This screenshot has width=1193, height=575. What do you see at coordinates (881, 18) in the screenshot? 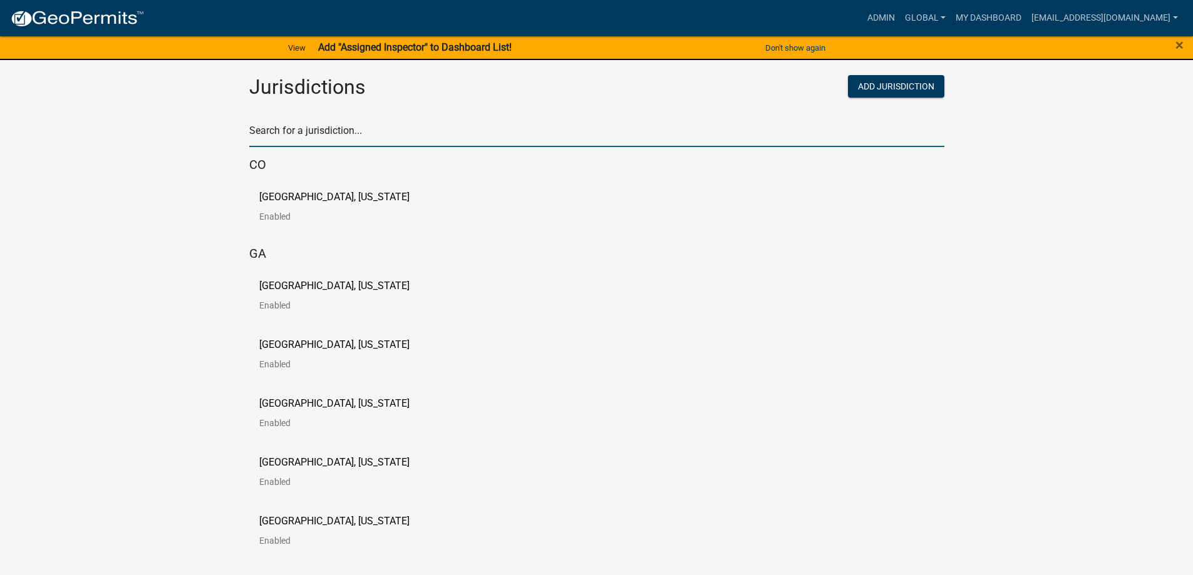
I see `a: Admin` at bounding box center [881, 18].